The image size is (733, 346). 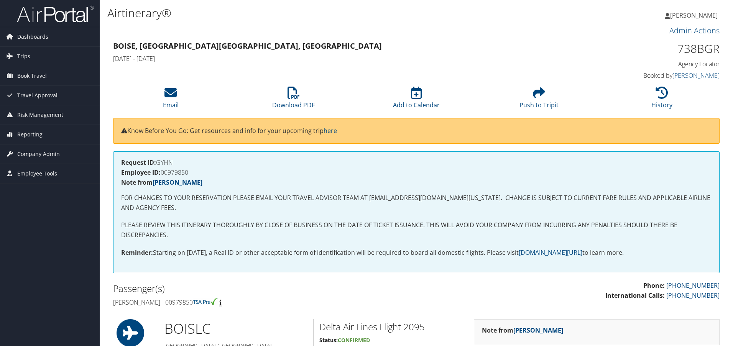 What do you see at coordinates (33, 37) in the screenshot?
I see `span: Dashboards` at bounding box center [33, 37].